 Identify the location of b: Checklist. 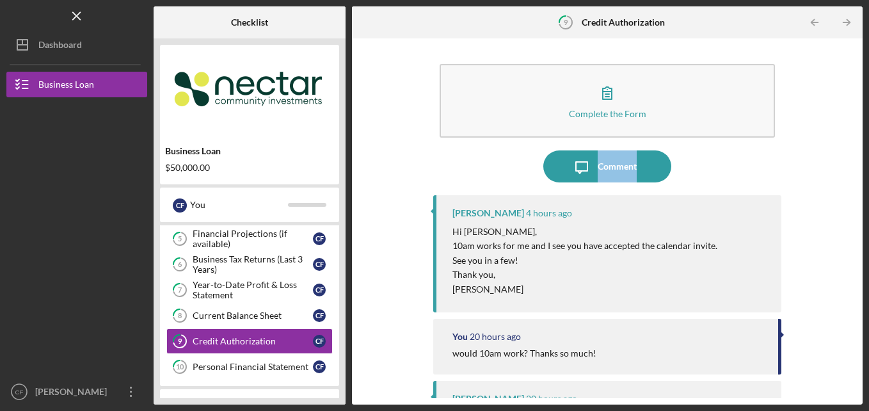
(250, 22).